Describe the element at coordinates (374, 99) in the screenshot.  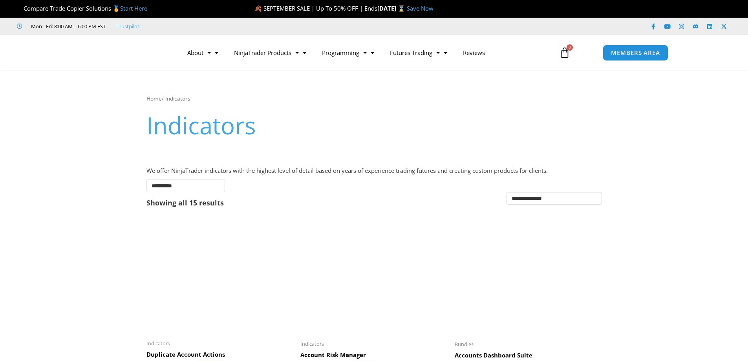
I see `nav: Breadcrumb` at that location.